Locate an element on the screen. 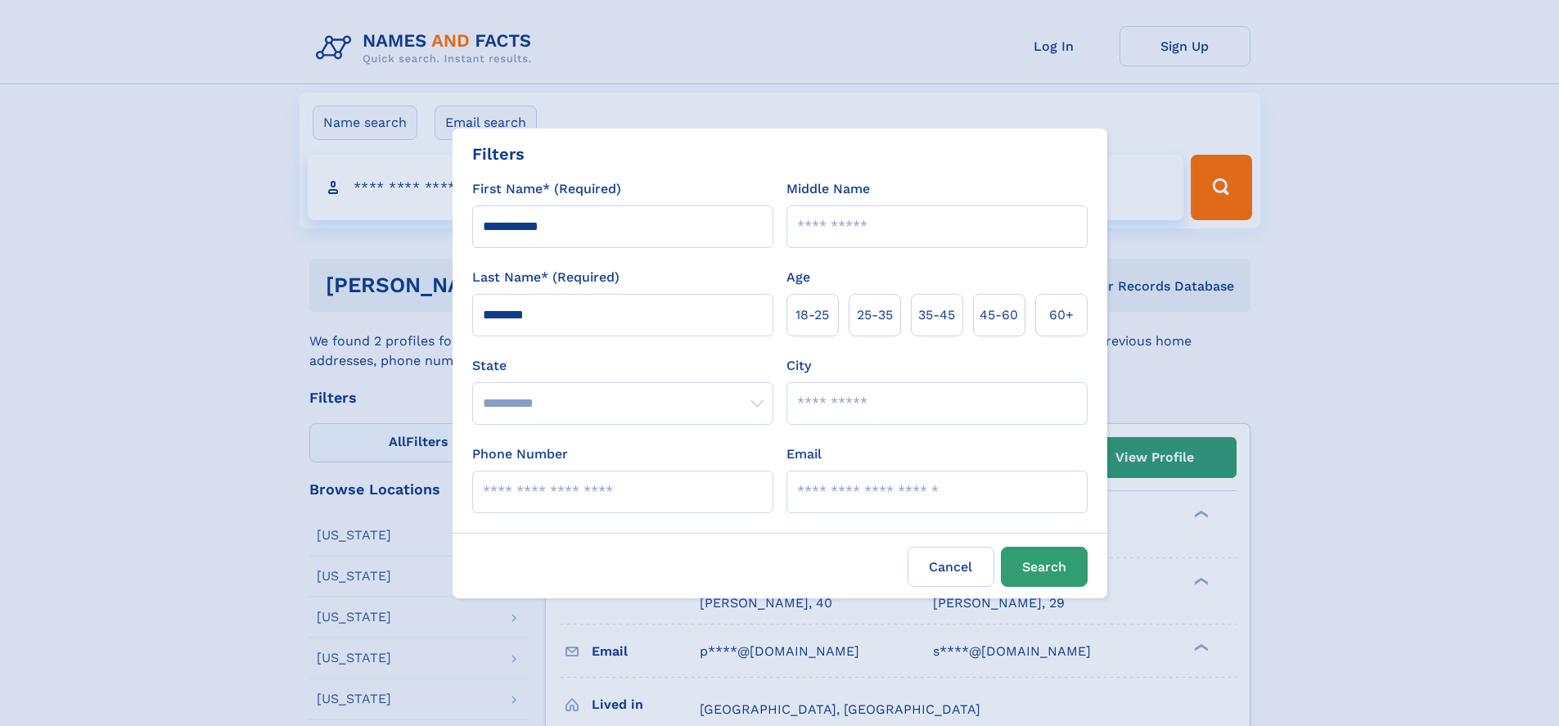 Image resolution: width=1559 pixels, height=726 pixels. label: First Name* (Required) is located at coordinates (547, 189).